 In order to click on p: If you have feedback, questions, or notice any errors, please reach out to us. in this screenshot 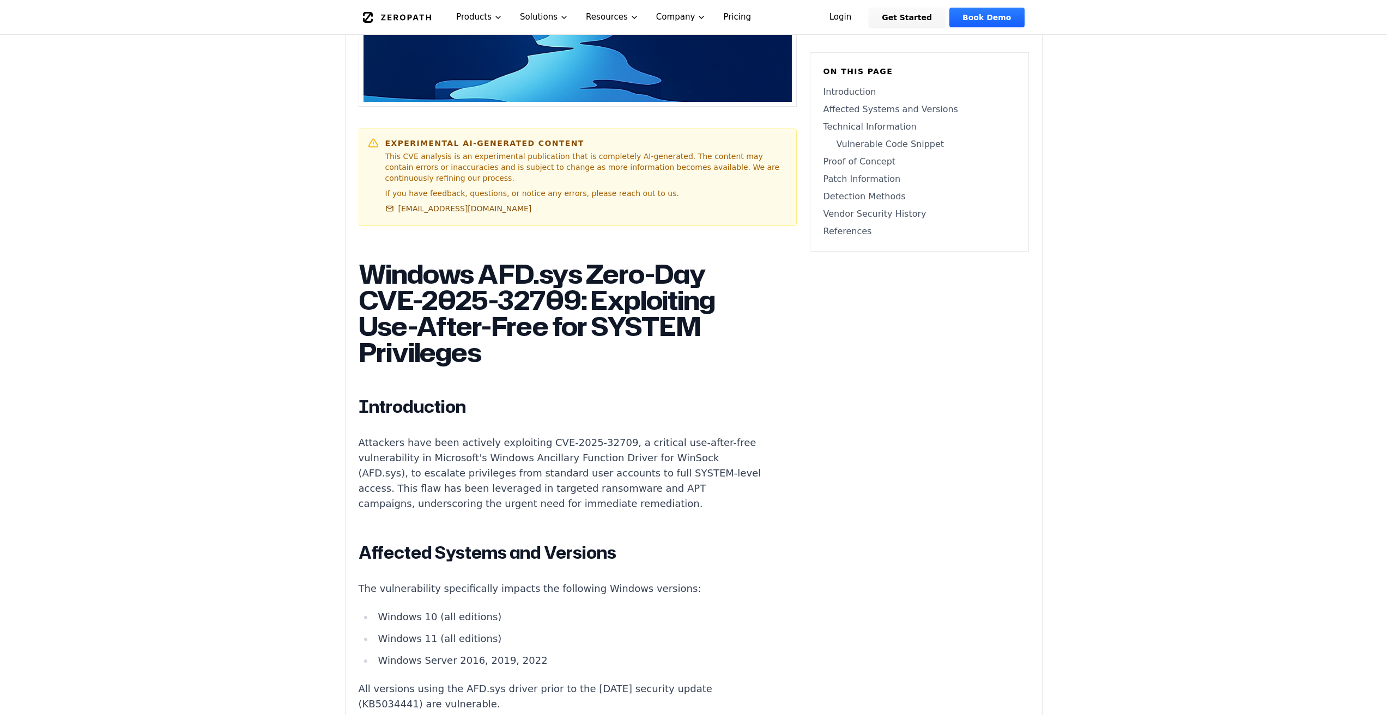, I will do `click(586, 193)`.